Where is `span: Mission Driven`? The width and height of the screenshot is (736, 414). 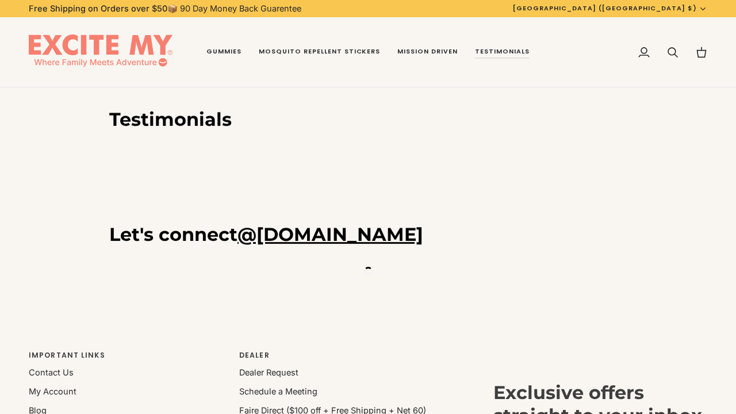
span: Mission Driven is located at coordinates (427, 52).